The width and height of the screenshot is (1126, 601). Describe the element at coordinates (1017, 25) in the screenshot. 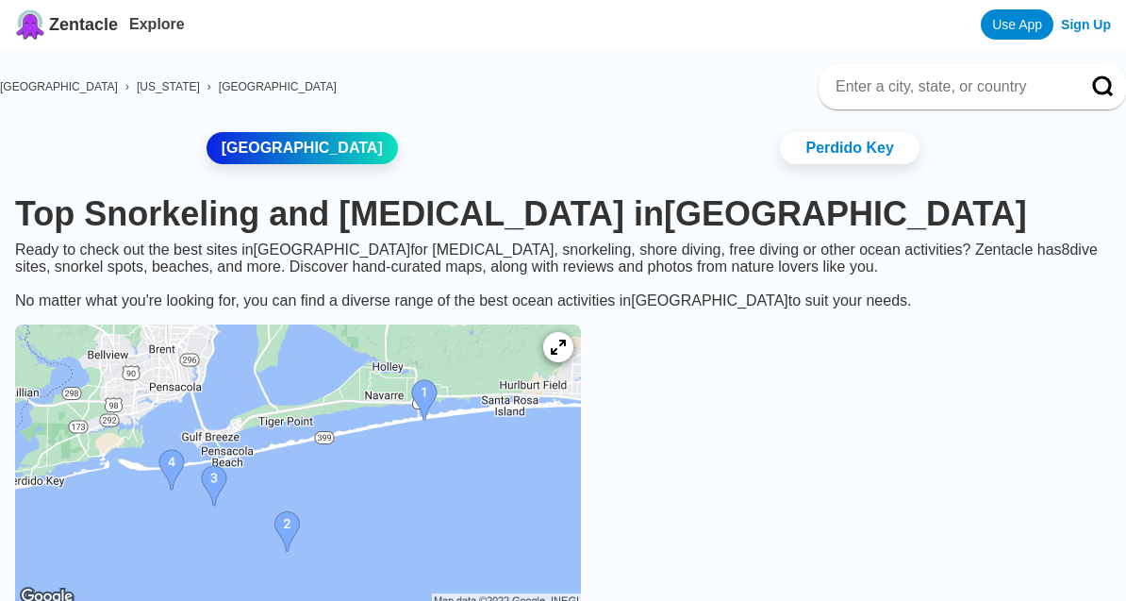

I see `a: Use App` at that location.